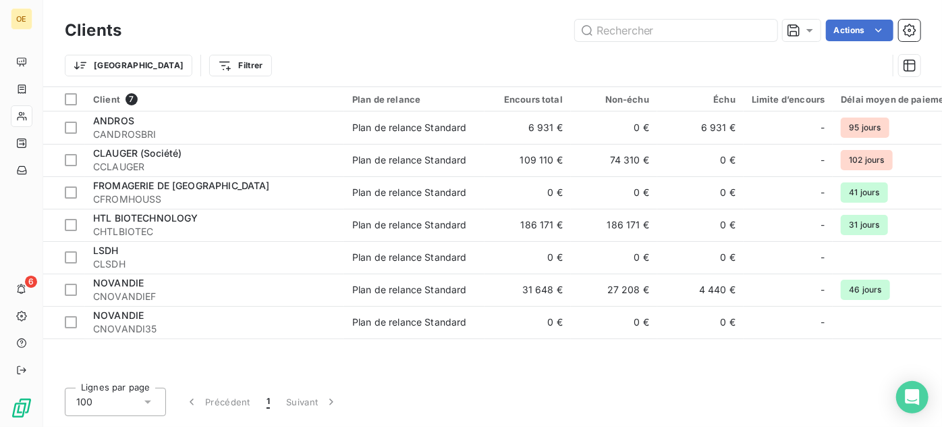 The width and height of the screenshot is (942, 427). What do you see at coordinates (528, 160) in the screenshot?
I see `td: 109 110 €` at bounding box center [528, 160].